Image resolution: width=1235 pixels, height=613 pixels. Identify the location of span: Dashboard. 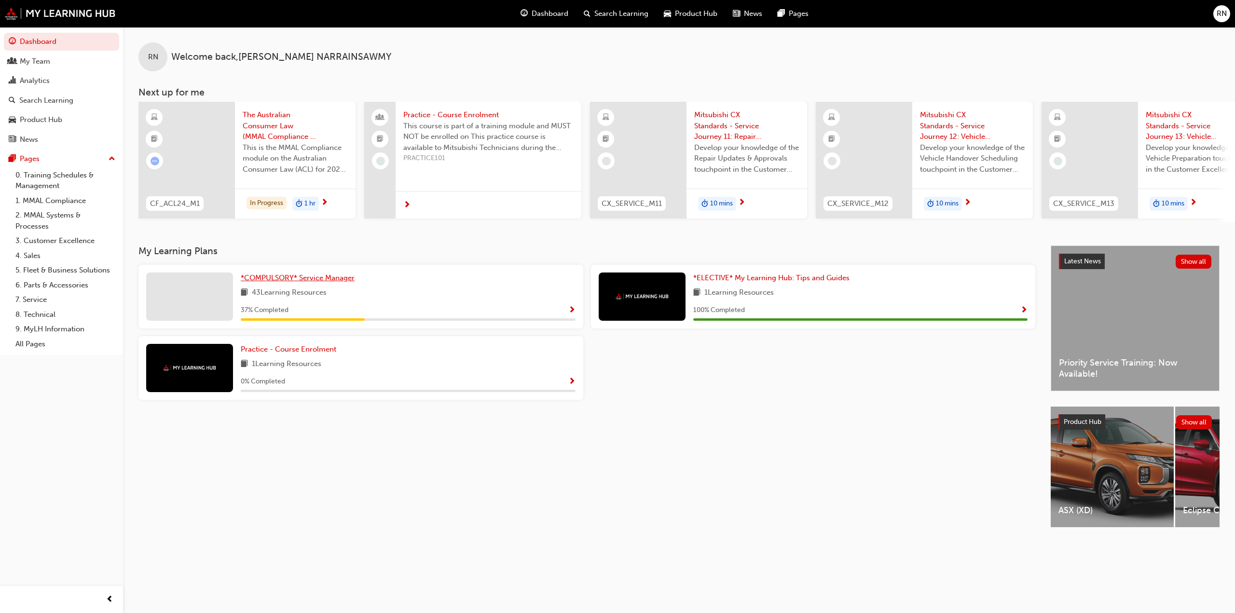
(550, 14).